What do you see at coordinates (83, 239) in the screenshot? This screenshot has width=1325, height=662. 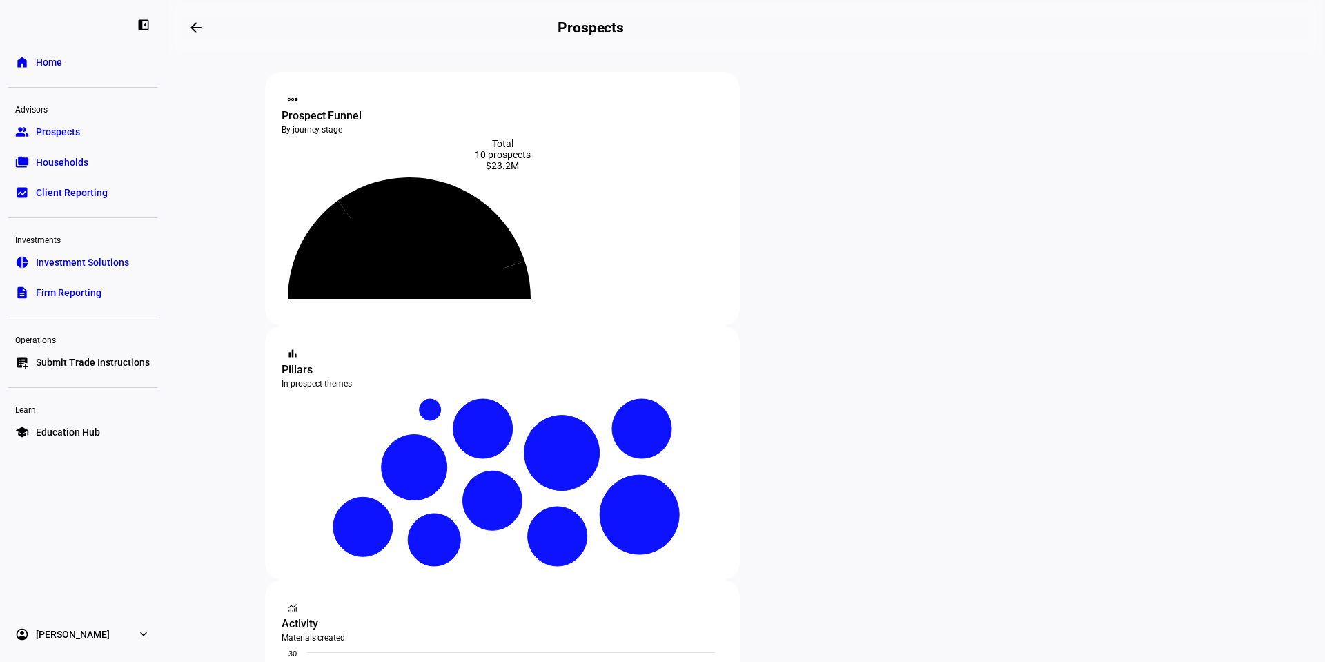 I see `div: Investments` at bounding box center [83, 239].